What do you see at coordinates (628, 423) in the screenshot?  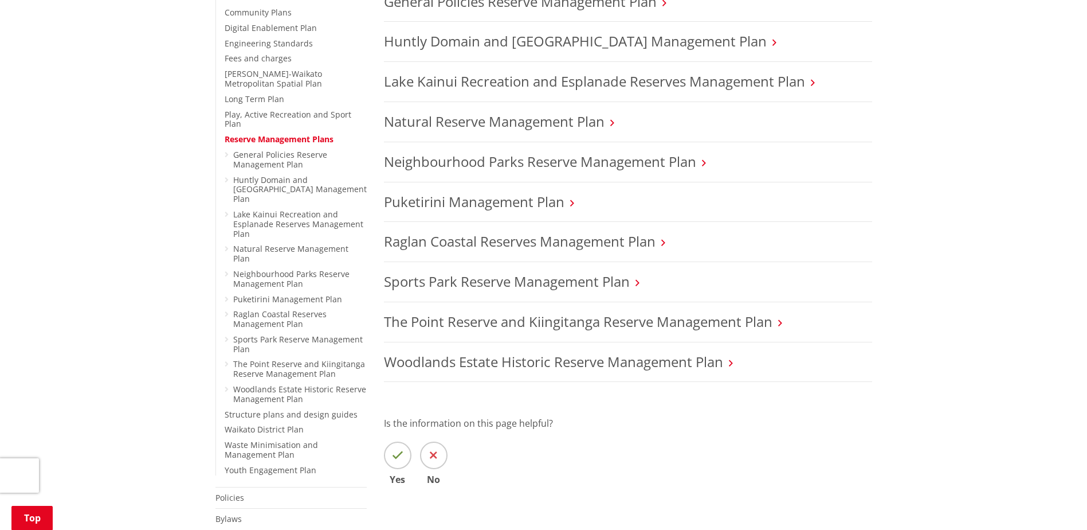 I see `p: Is the information on this page helpful?` at bounding box center [628, 423].